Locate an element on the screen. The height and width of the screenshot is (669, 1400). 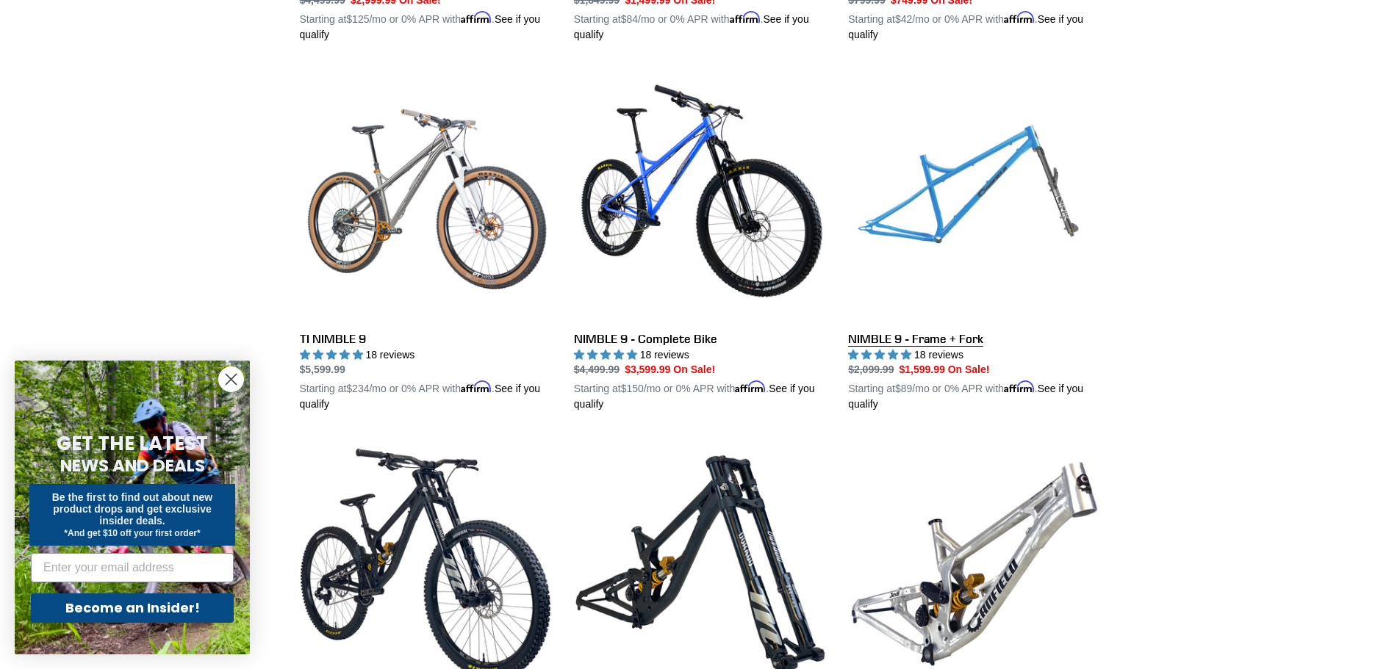
button: Become an Insider! is located at coordinates (132, 608).